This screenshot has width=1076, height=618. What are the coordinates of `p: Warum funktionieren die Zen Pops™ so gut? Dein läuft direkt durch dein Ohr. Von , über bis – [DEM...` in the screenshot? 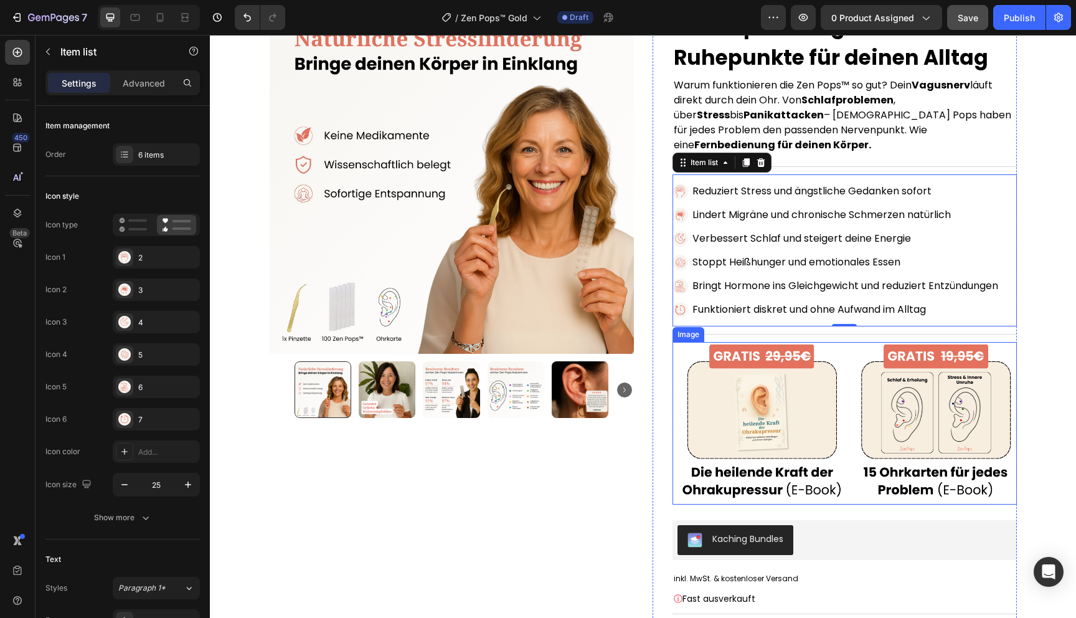 It's located at (634, 80).